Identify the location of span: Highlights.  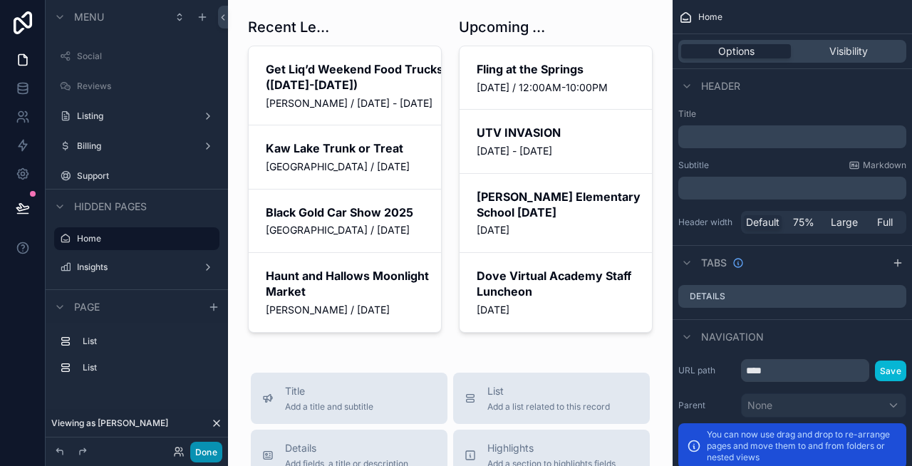
(551, 448).